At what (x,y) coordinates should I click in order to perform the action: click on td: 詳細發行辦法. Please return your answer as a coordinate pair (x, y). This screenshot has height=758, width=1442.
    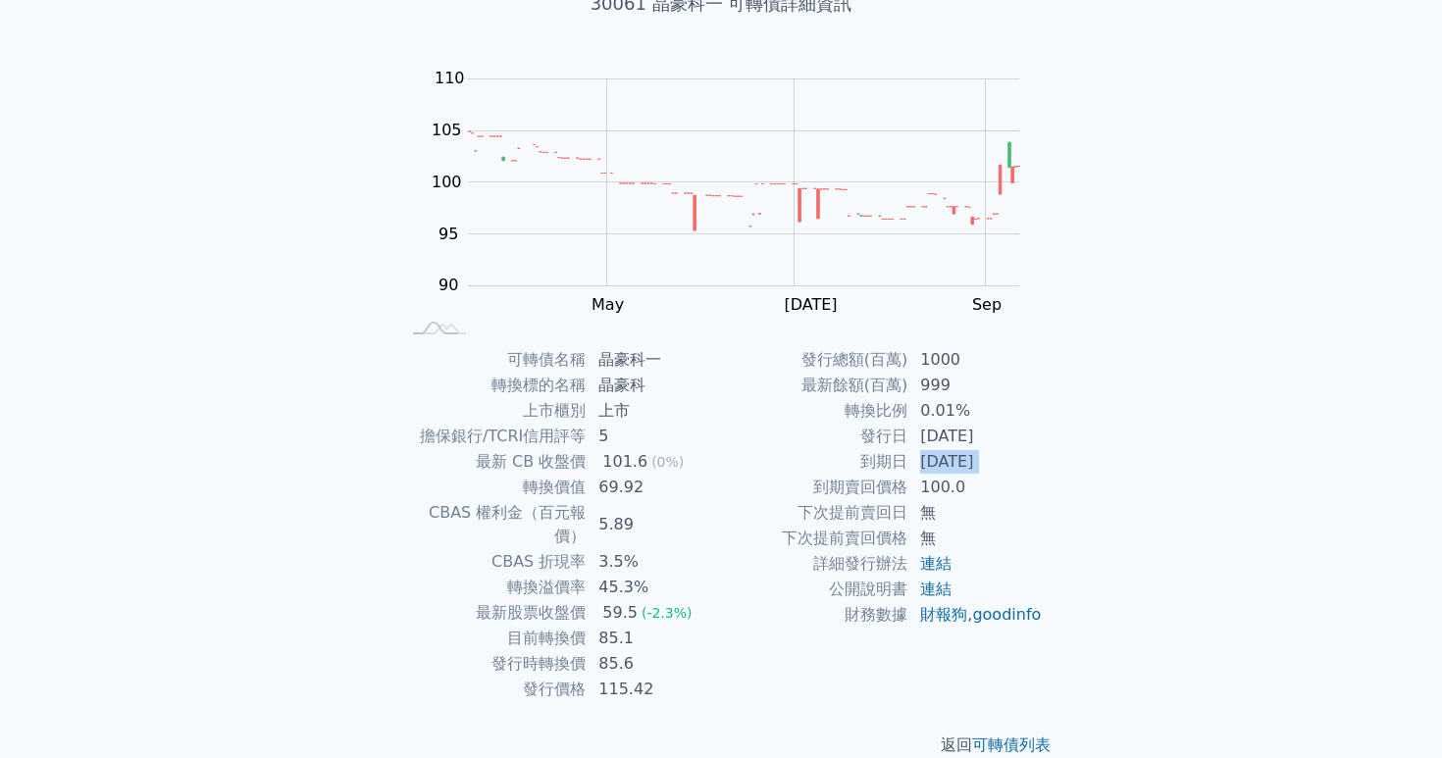
    Looking at the image, I should click on (814, 564).